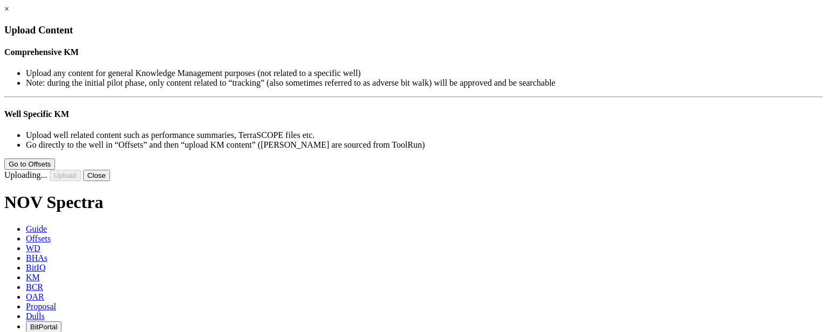  What do you see at coordinates (44, 327) in the screenshot?
I see `span: BitPortal` at bounding box center [44, 327].